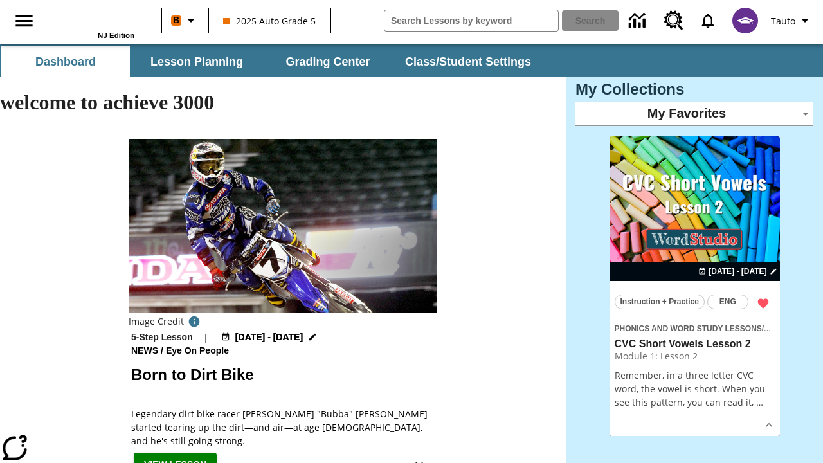  I want to click on div: lesson details, so click(694, 286).